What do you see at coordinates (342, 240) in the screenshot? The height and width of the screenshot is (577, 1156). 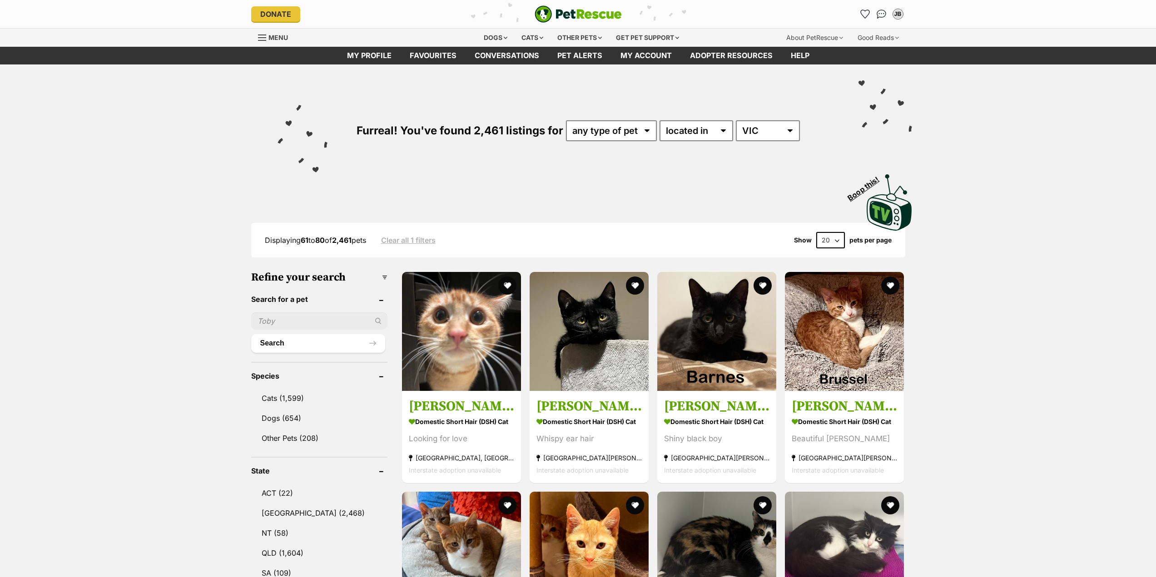 I see `strong: 2,461` at bounding box center [342, 240].